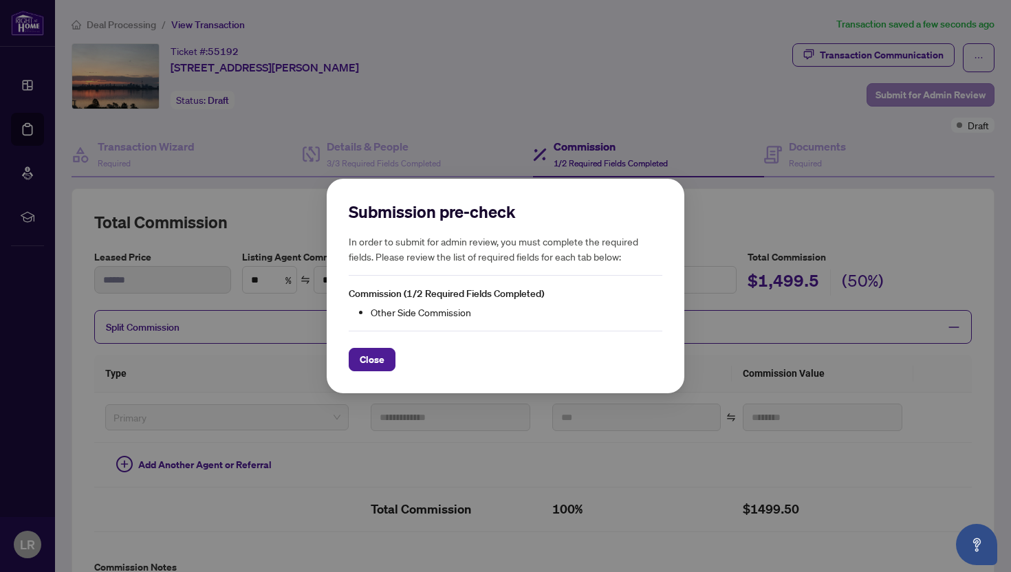 The image size is (1011, 572). Describe the element at coordinates (977, 545) in the screenshot. I see `button: Open asap` at that location.